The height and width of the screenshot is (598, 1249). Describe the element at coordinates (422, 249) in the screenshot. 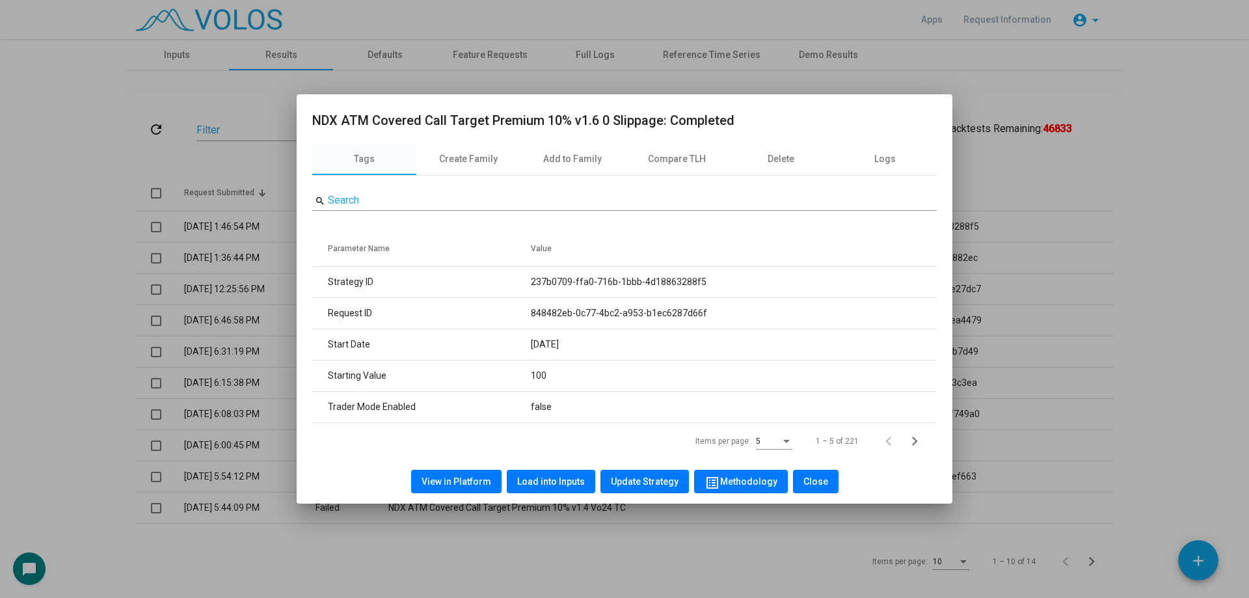

I see `th: Parameter Name` at that location.